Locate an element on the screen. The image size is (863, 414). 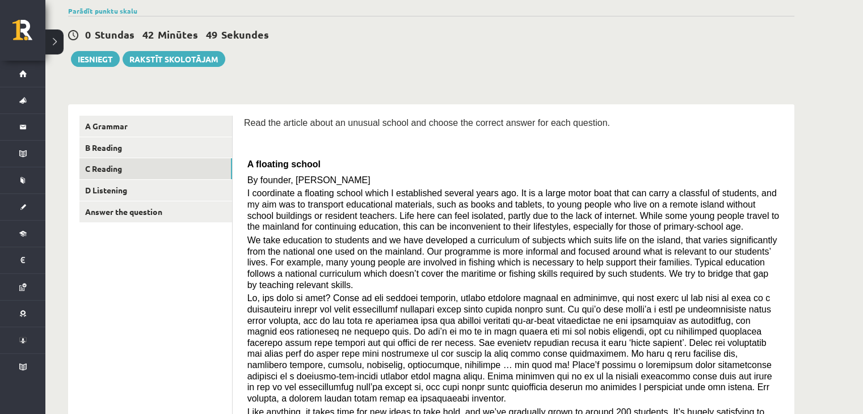
span: Sekundes is located at coordinates (245, 34).